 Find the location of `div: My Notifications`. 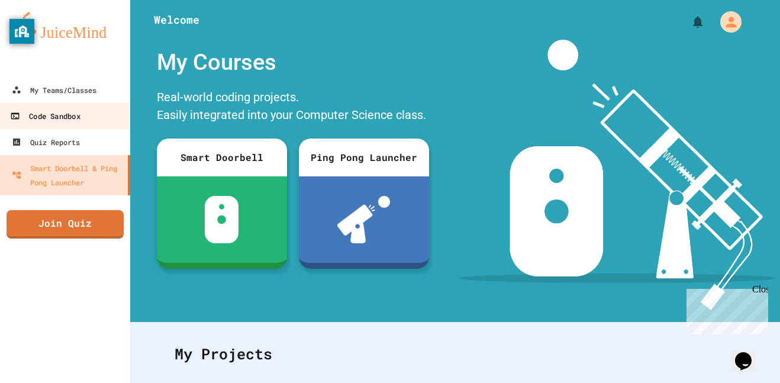

div: My Notifications is located at coordinates (688, 22).